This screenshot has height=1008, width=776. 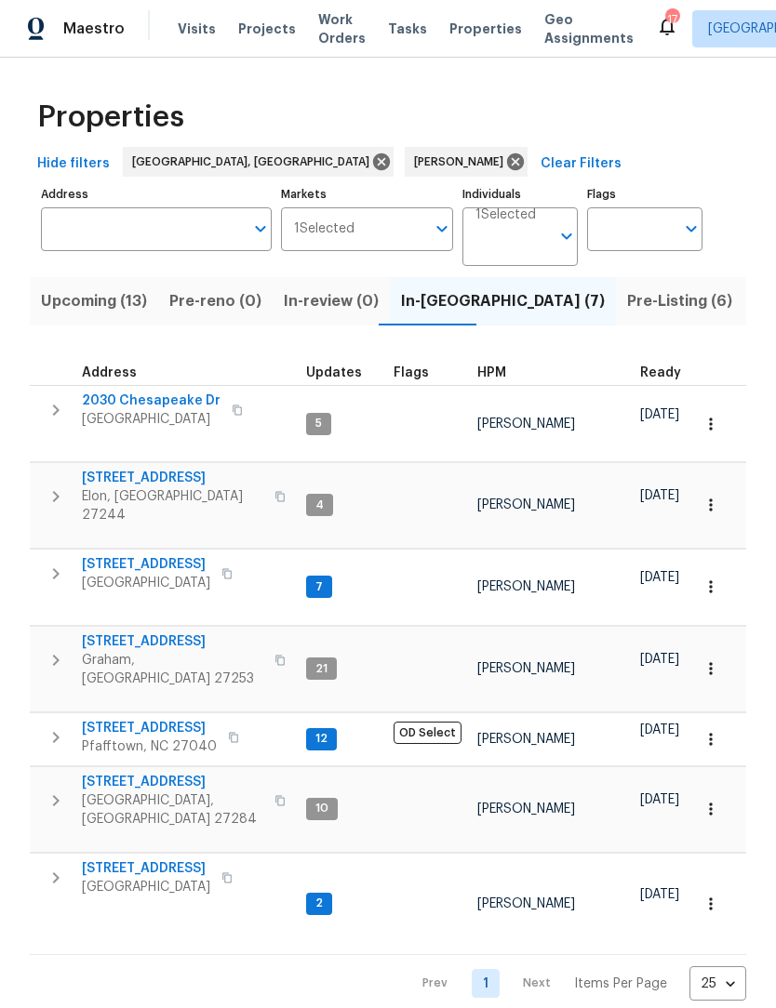 What do you see at coordinates (407, 30) in the screenshot?
I see `span: Tasks` at bounding box center [407, 30].